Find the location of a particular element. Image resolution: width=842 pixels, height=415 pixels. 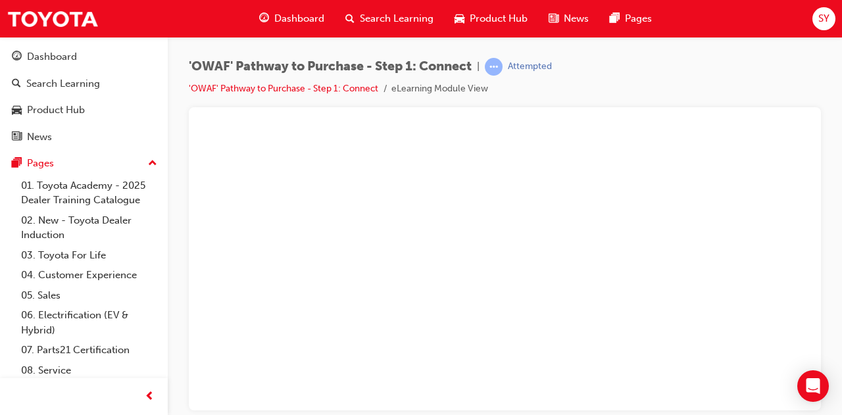

a: Dashboard is located at coordinates (84, 57).